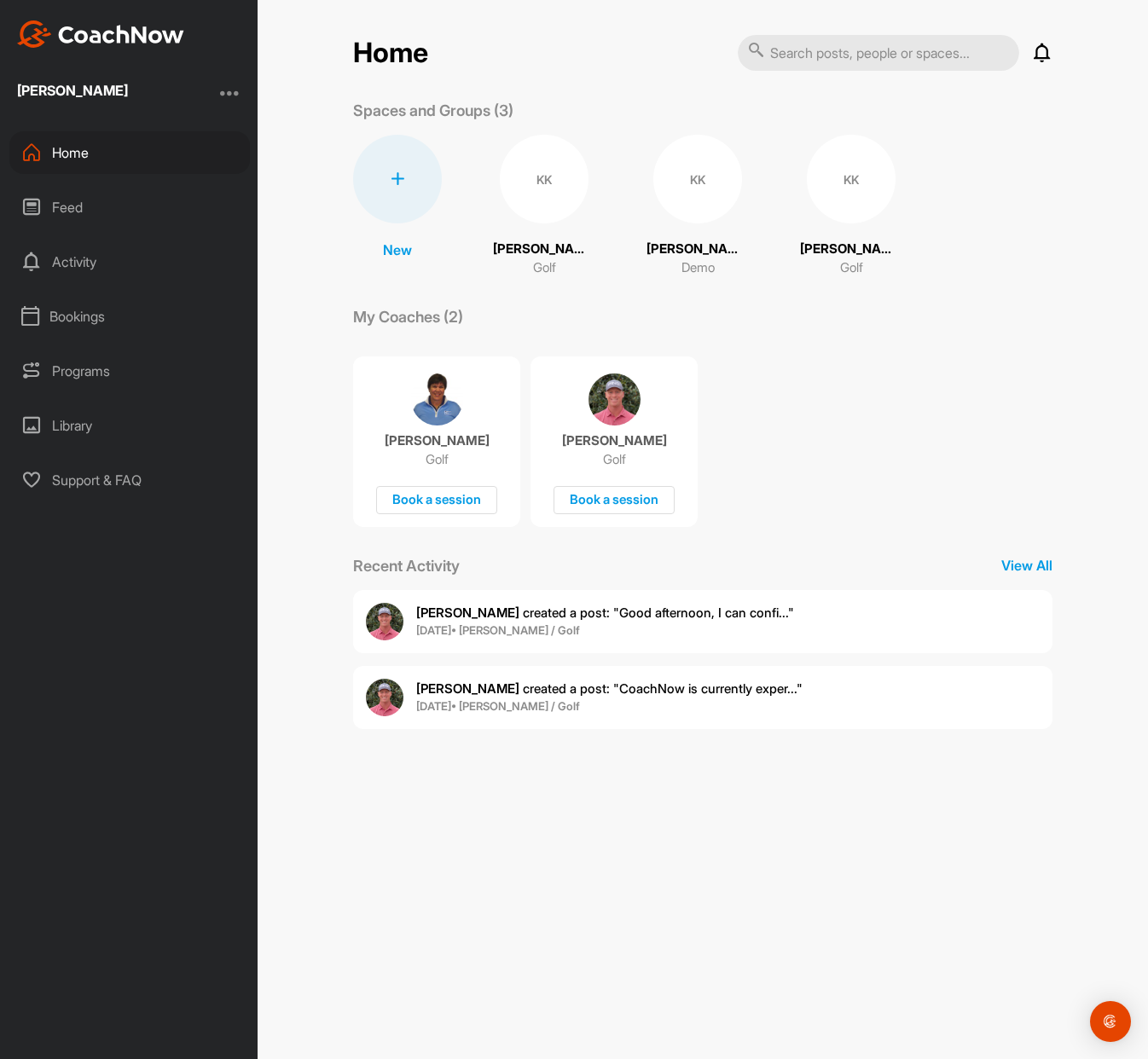  I want to click on p: Recent Activity, so click(406, 565).